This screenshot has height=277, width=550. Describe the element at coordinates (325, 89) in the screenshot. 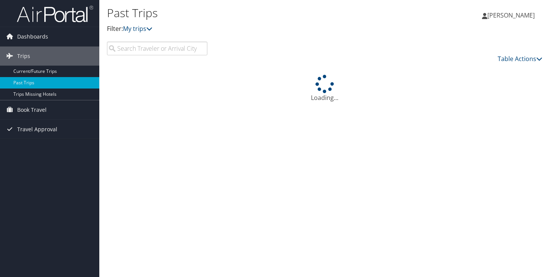

I see `div: Loading...` at that location.